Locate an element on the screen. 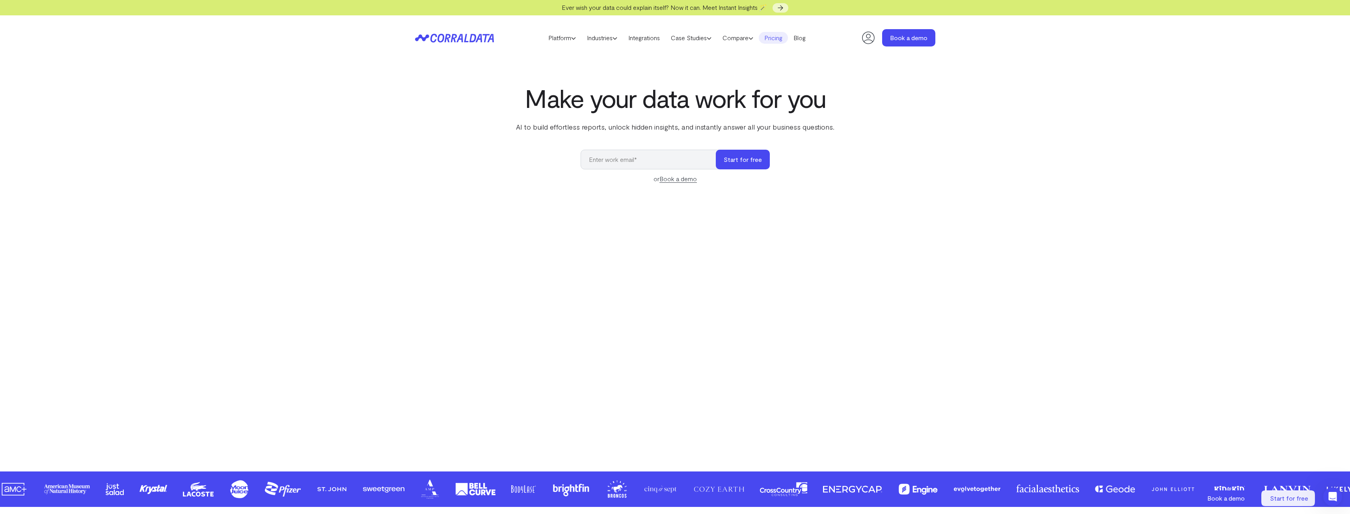 The width and height of the screenshot is (1350, 514). button: Start for free is located at coordinates (743, 160).